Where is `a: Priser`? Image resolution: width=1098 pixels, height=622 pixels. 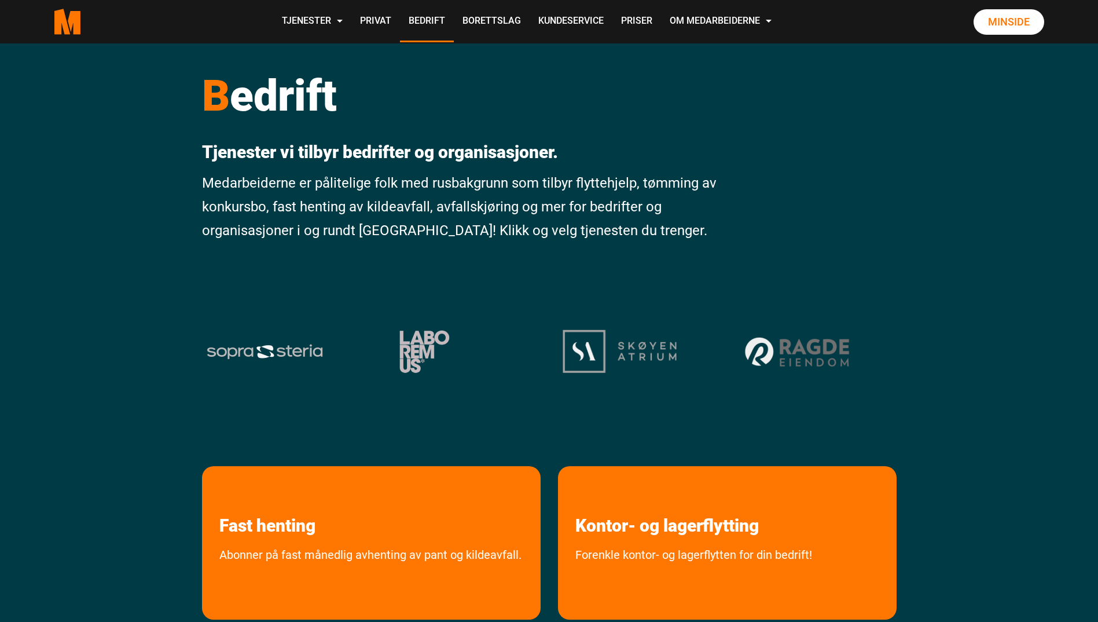
a: Priser is located at coordinates (637, 21).